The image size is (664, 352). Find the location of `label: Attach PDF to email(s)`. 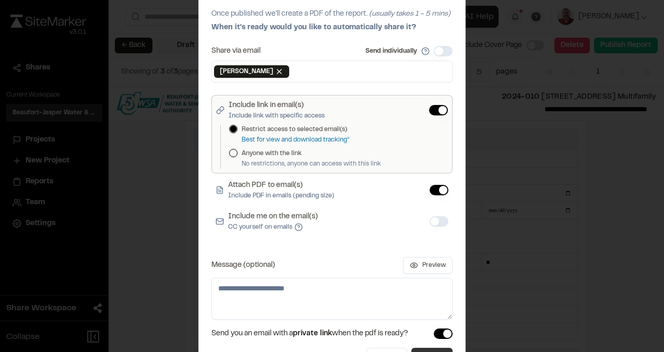

label: Attach PDF to email(s) is located at coordinates (281, 190).